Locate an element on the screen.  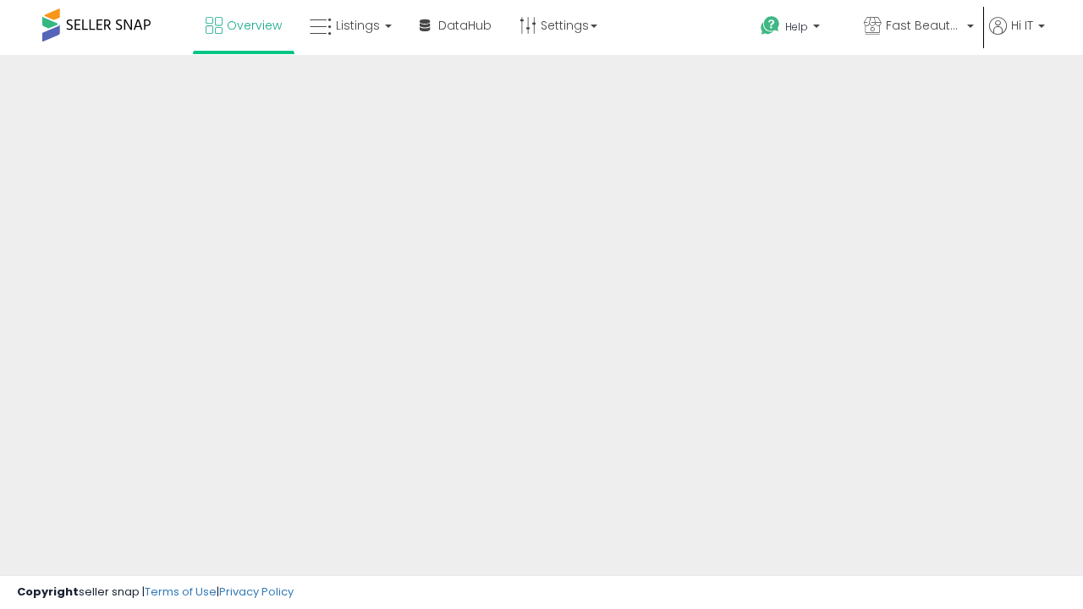
span: Help is located at coordinates (796, 26).